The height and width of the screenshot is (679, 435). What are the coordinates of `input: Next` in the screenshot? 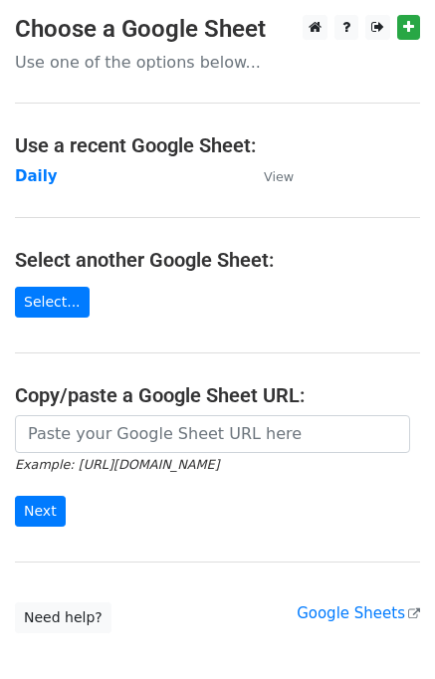 It's located at (40, 511).